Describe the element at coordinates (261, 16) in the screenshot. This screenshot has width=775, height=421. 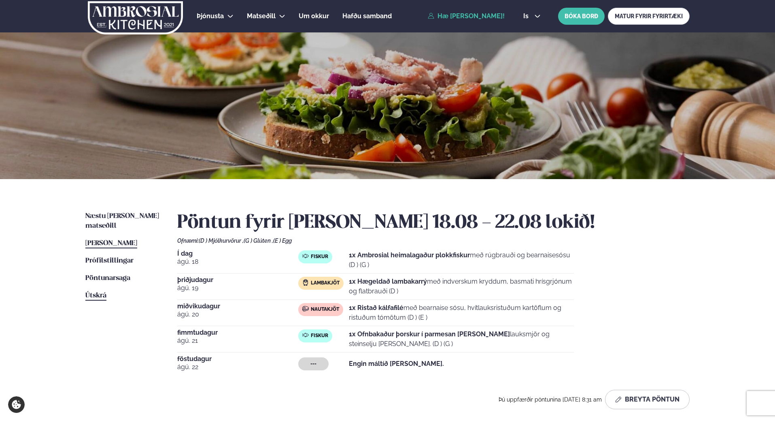
I see `a: Matseðill` at that location.